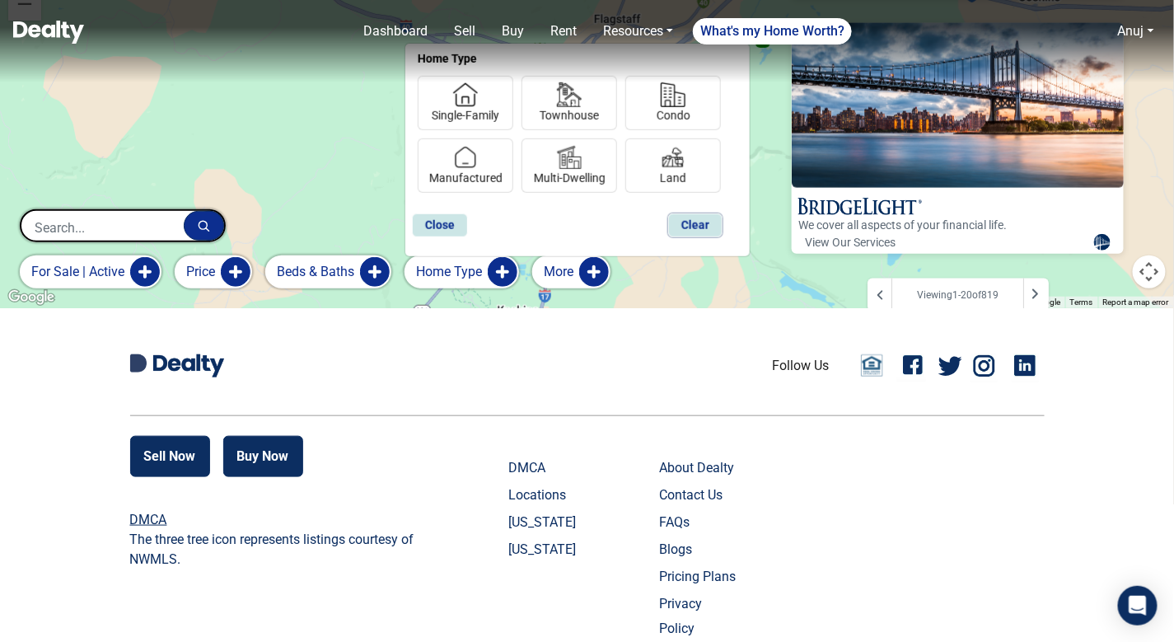 Image resolution: width=1174 pixels, height=642 pixels. What do you see at coordinates (950, 366) in the screenshot?
I see `a: Twitter` at bounding box center [950, 366].